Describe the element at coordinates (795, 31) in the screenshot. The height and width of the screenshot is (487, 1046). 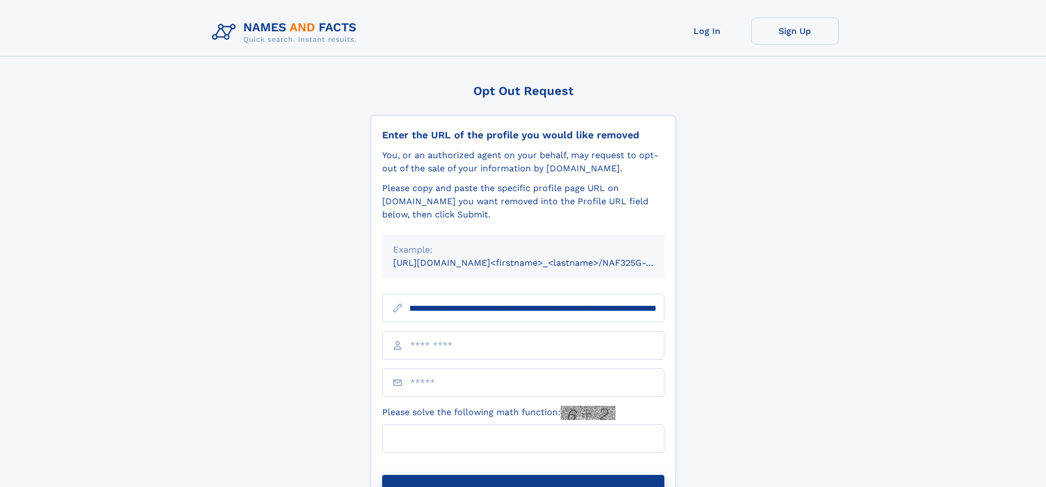
I see `a: Sign Up` at that location.